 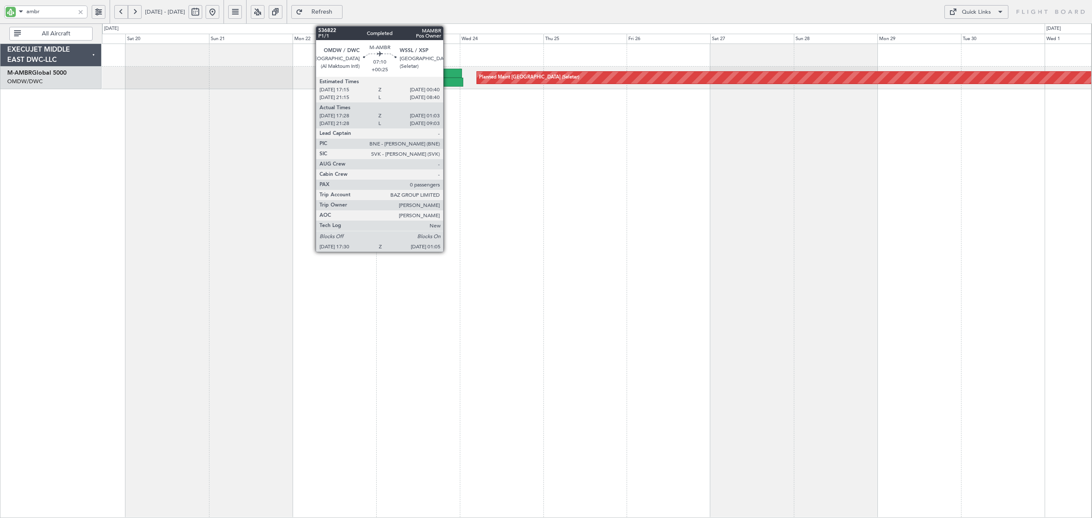 What do you see at coordinates (322, 12) in the screenshot?
I see `span: Refresh` at bounding box center [322, 12].